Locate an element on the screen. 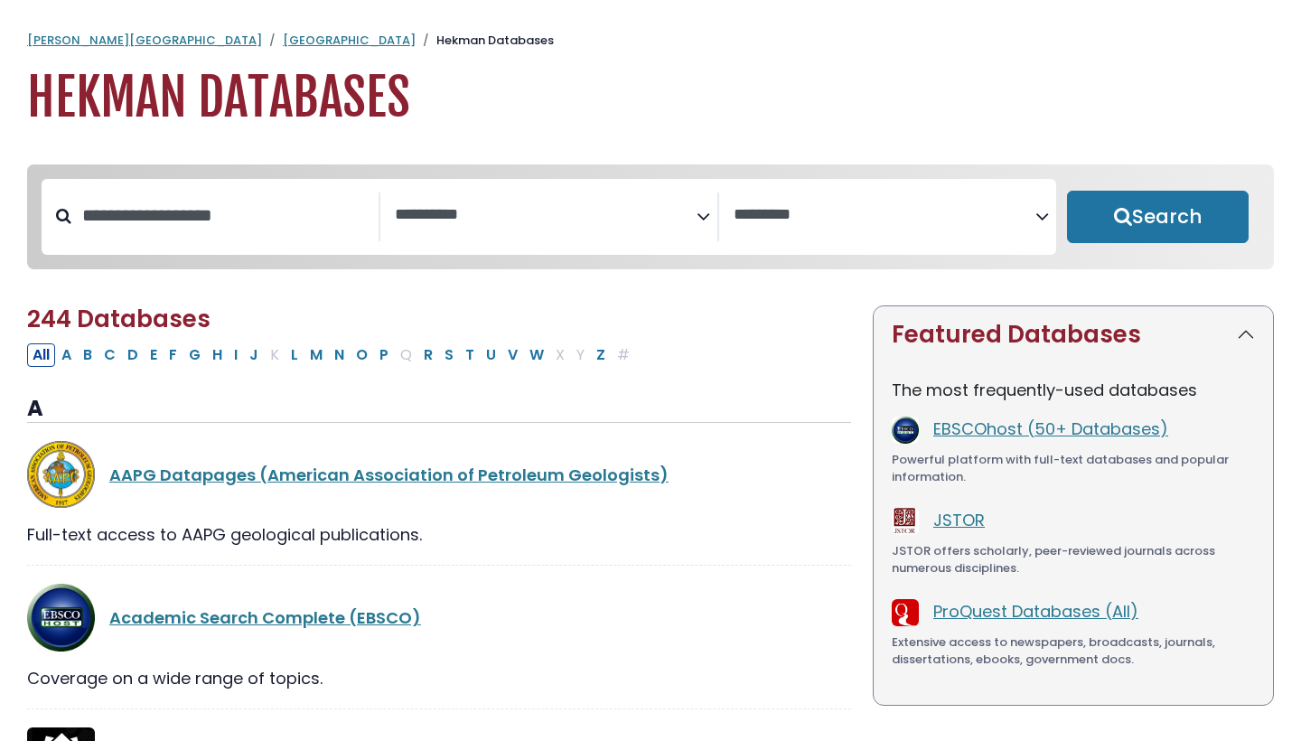  div: Full-text access to AAPG geological publications. is located at coordinates (439, 534).